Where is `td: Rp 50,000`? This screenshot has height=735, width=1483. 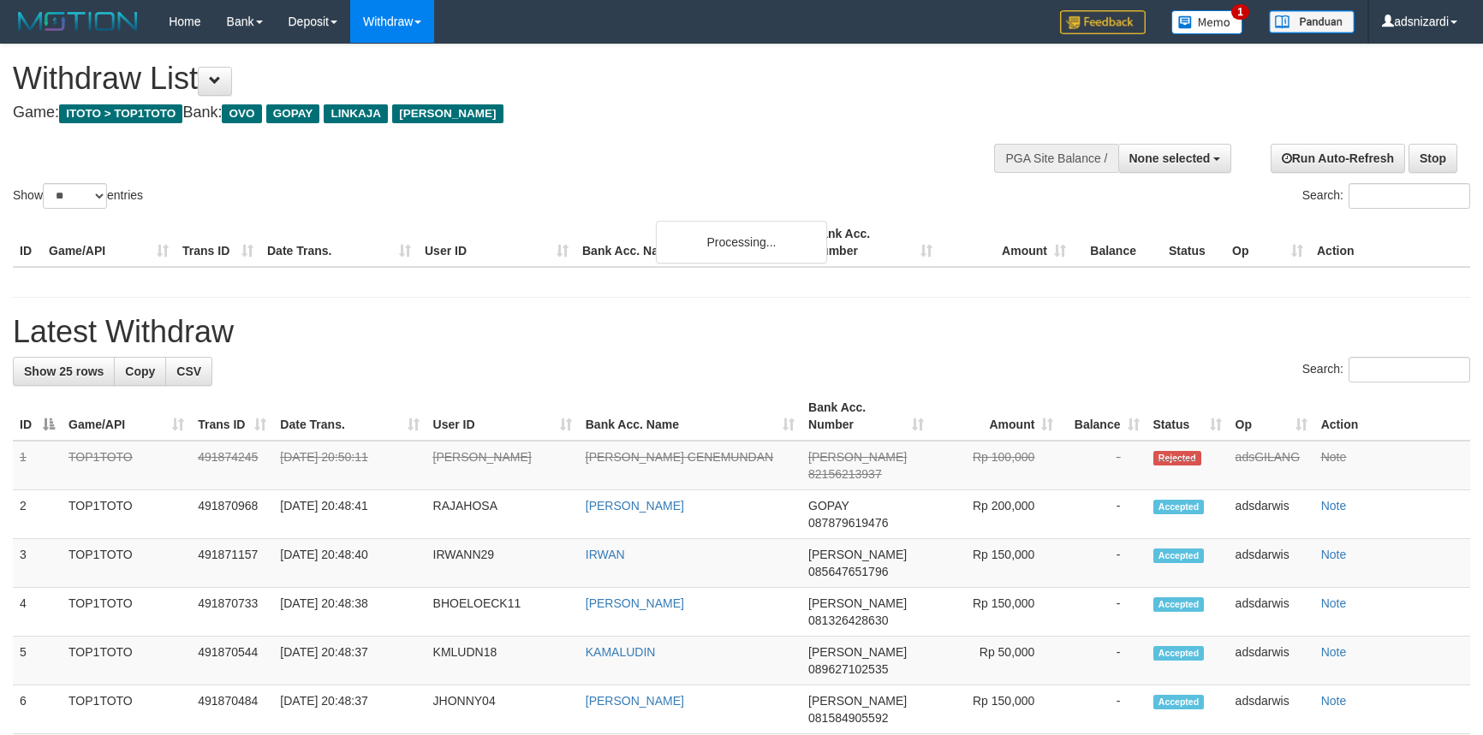
td: Rp 50,000 is located at coordinates (995, 661).